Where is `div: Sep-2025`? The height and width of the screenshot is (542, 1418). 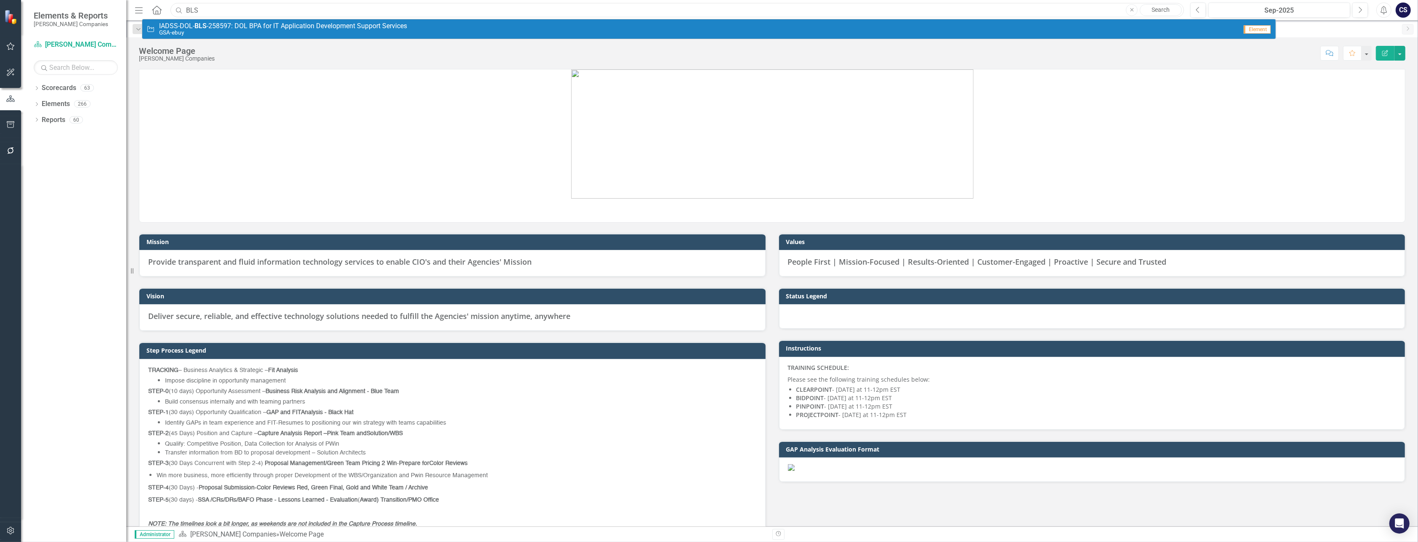
div: Sep-2025 is located at coordinates (1279, 11).